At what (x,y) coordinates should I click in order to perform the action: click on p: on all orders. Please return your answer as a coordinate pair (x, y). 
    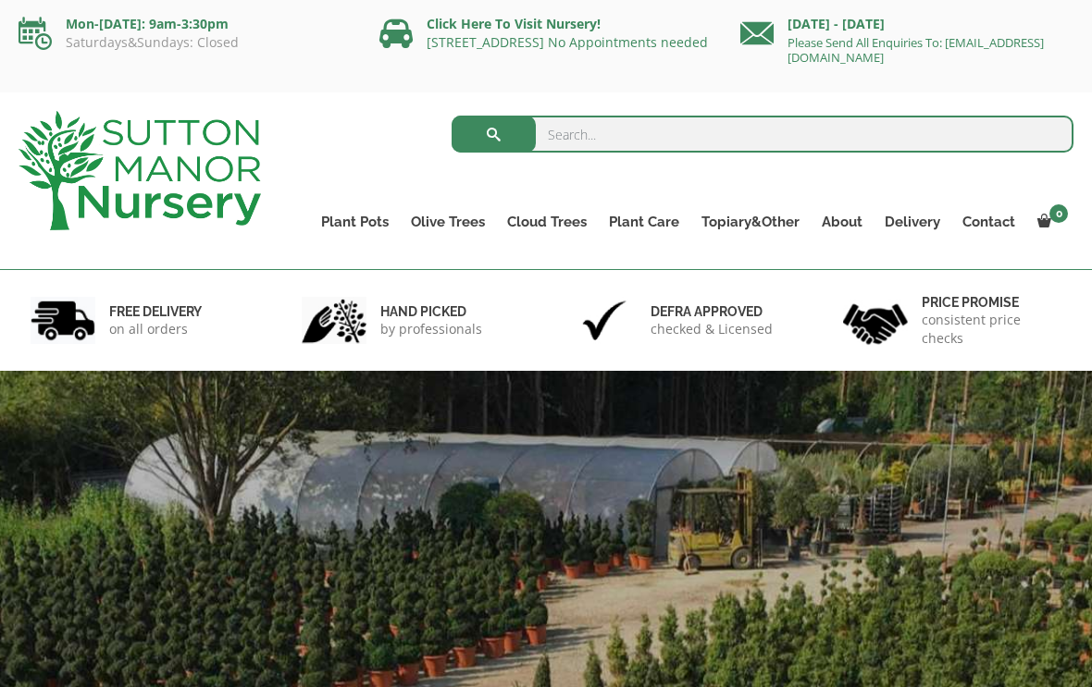
    Looking at the image, I should click on (155, 329).